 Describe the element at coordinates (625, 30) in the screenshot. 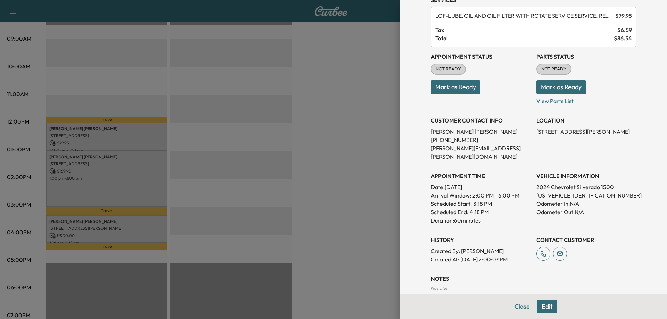

I see `span: $ 6.59` at that location.